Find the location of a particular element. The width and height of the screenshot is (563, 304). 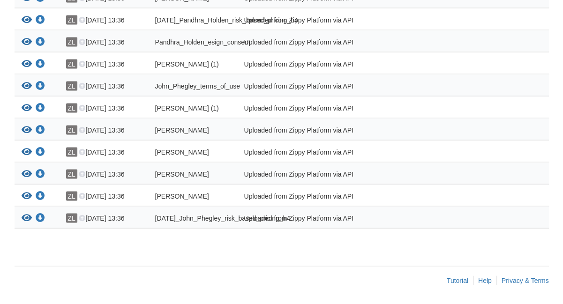

button: View Pandhra_Holden_esign_consent is located at coordinates (27, 42).